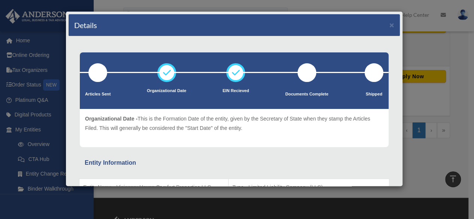  Describe the element at coordinates (235, 91) in the screenshot. I see `p: EIN Recieved` at that location.